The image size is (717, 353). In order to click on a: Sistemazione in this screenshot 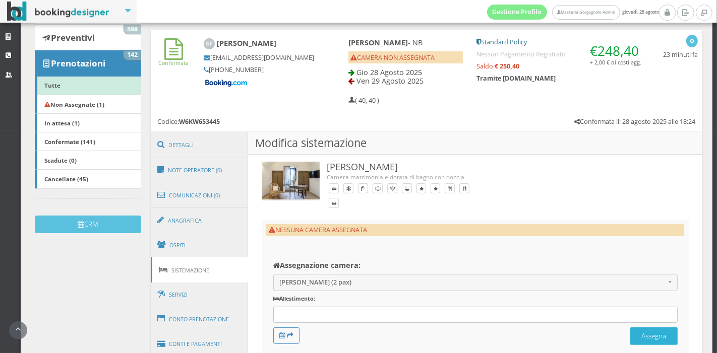, I will do `click(200, 270)`.